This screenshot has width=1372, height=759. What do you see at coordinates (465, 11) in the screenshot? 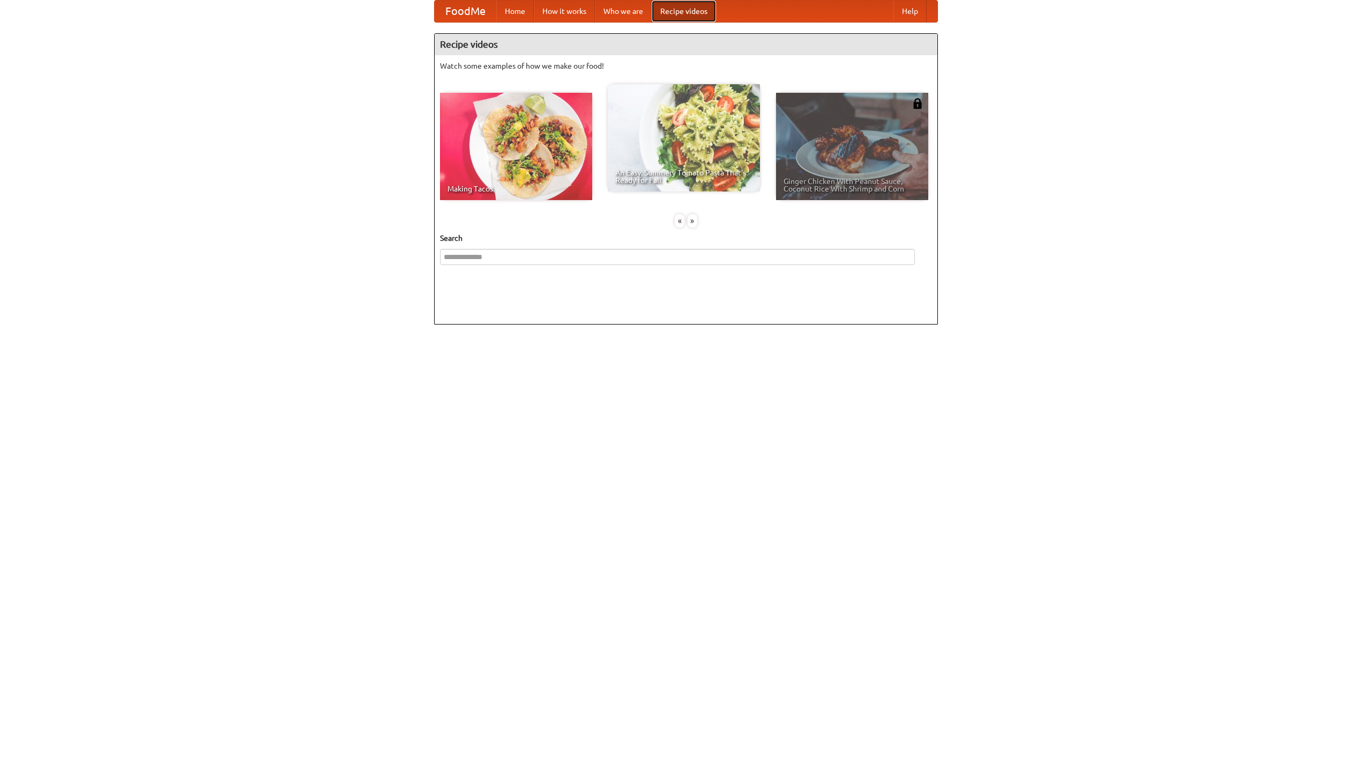
I see `a: FoodMe` at bounding box center [465, 11].